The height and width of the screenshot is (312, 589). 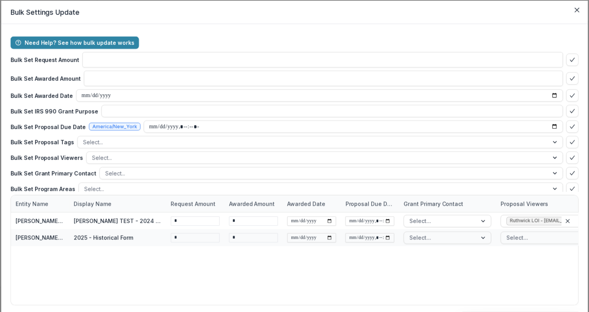 I want to click on div: Request Amount, so click(x=195, y=203).